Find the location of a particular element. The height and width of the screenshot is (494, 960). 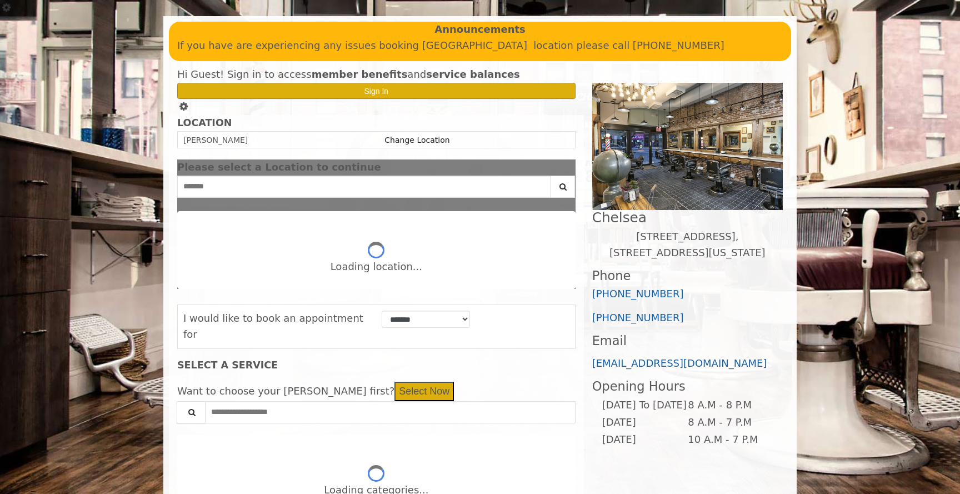

button: Select Now is located at coordinates (424, 391).